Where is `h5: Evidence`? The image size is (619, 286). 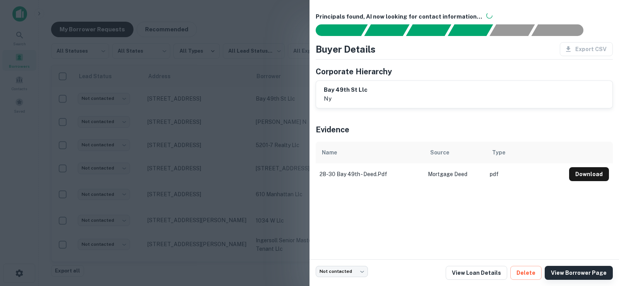 h5: Evidence is located at coordinates (333, 130).